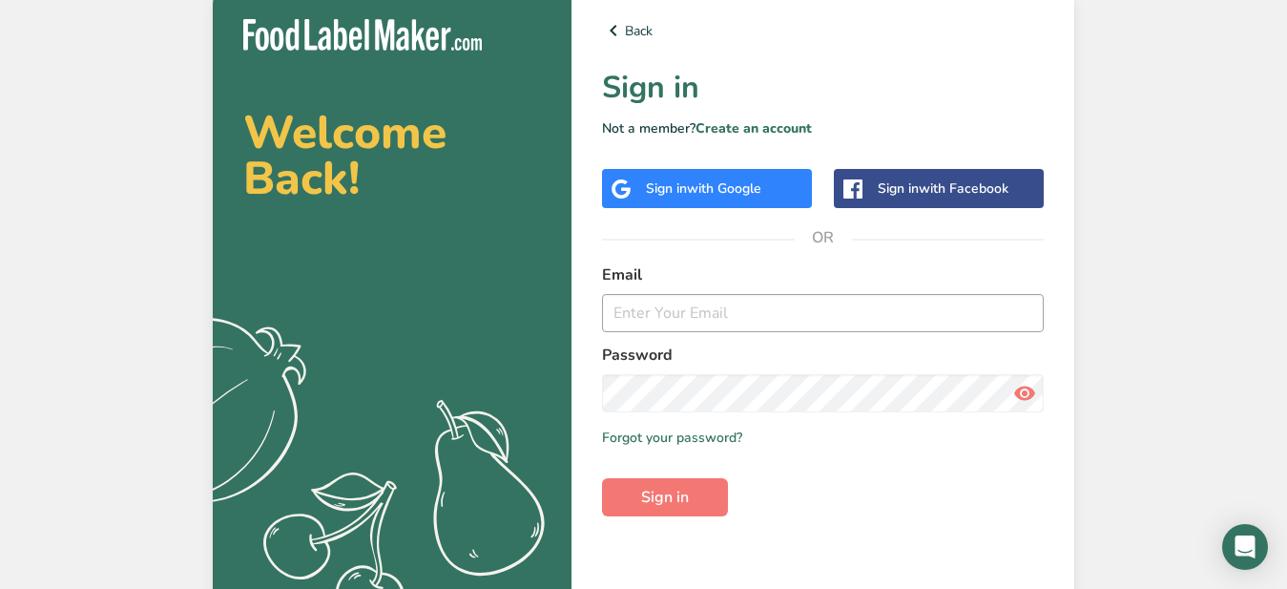 Image resolution: width=1287 pixels, height=589 pixels. Describe the element at coordinates (822, 275) in the screenshot. I see `label: Email` at that location.